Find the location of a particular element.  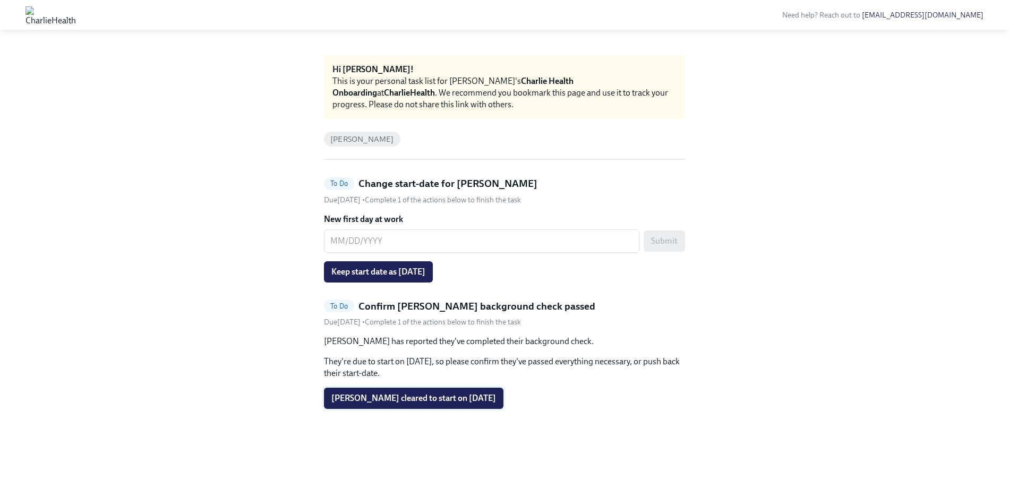

strong: CharlieHealth is located at coordinates (410, 92).